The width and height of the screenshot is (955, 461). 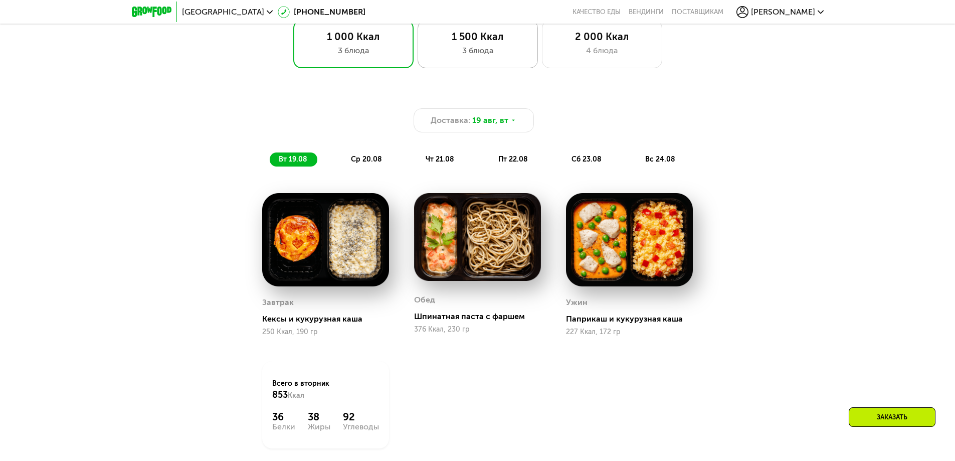 I want to click on div: 1 000 Ккал, so click(x=353, y=37).